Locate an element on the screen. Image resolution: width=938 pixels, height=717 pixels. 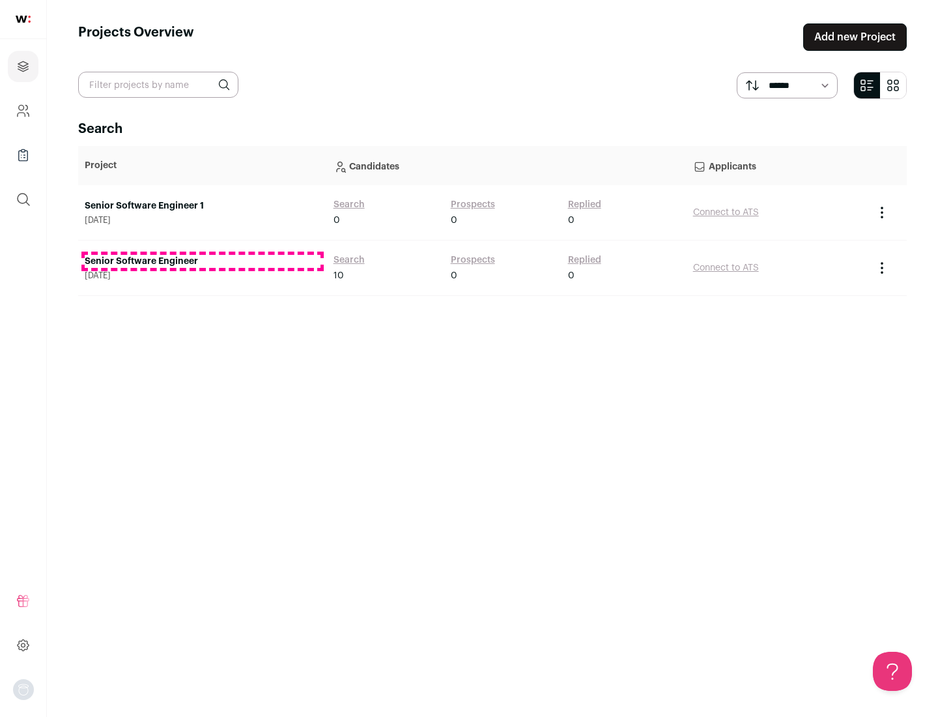
a: Company and ATS Settings is located at coordinates (23, 111).